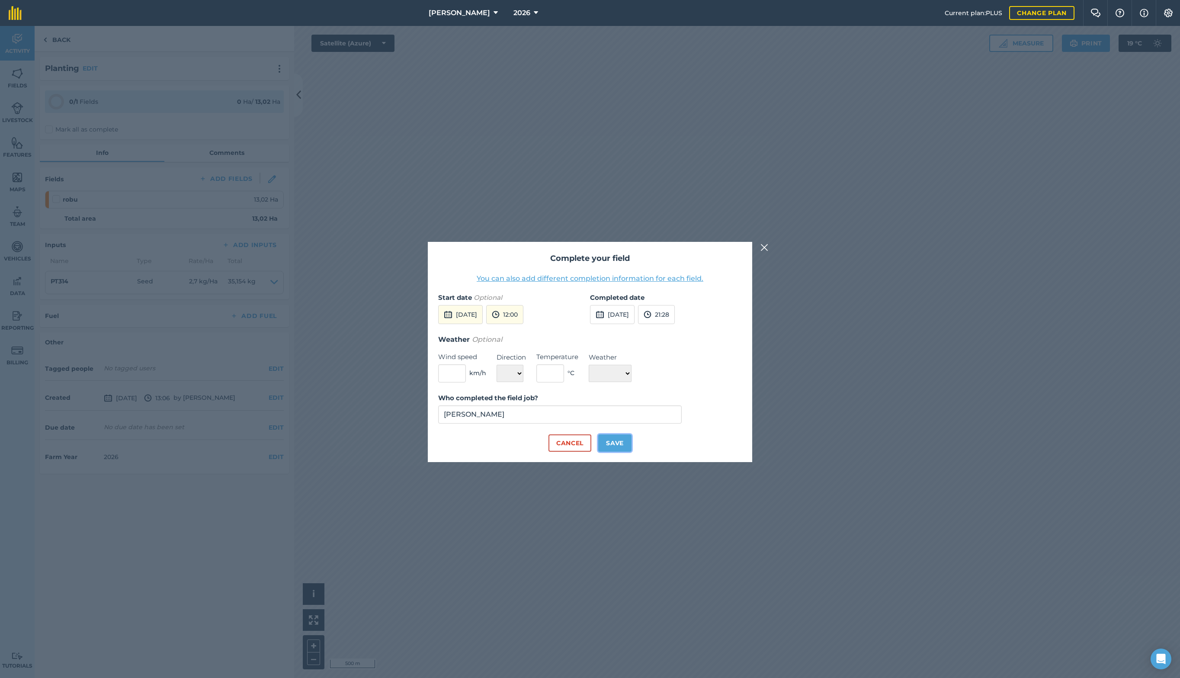 Image resolution: width=1180 pixels, height=678 pixels. I want to click on strong: Who completed the field job?, so click(488, 397).